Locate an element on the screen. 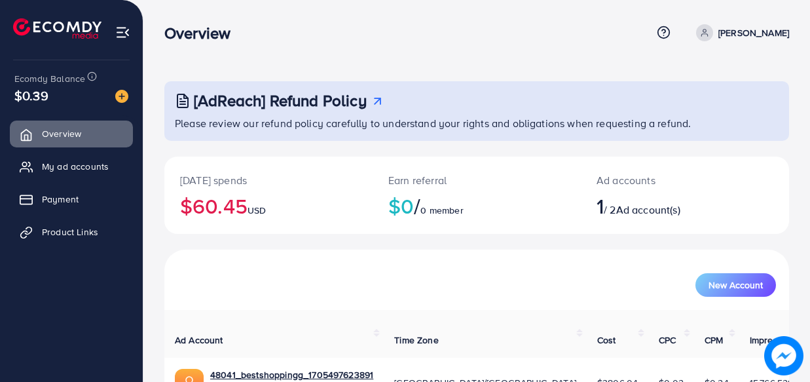  p: Ad accounts is located at coordinates (659, 180).